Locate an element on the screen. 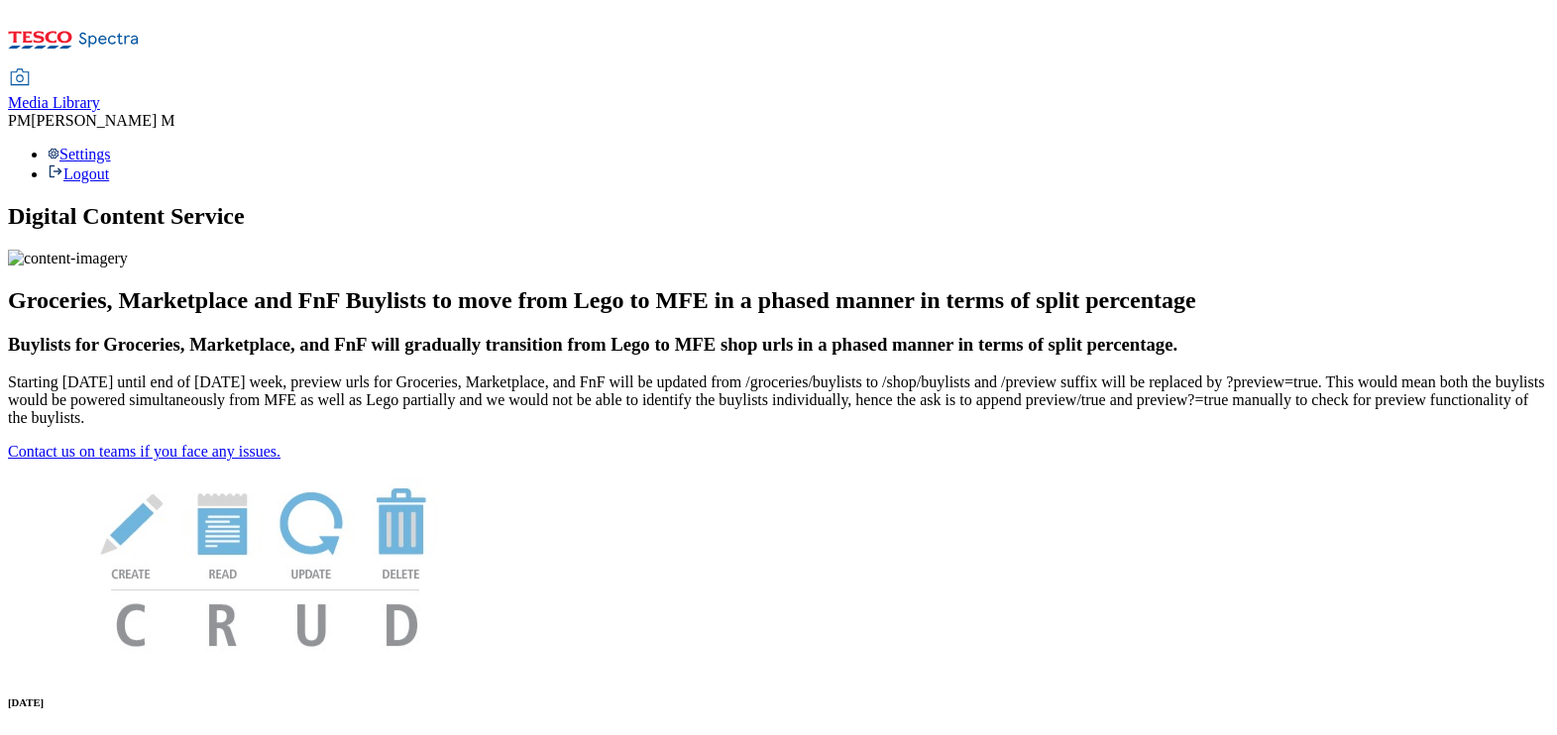  a: Logout is located at coordinates (78, 173).